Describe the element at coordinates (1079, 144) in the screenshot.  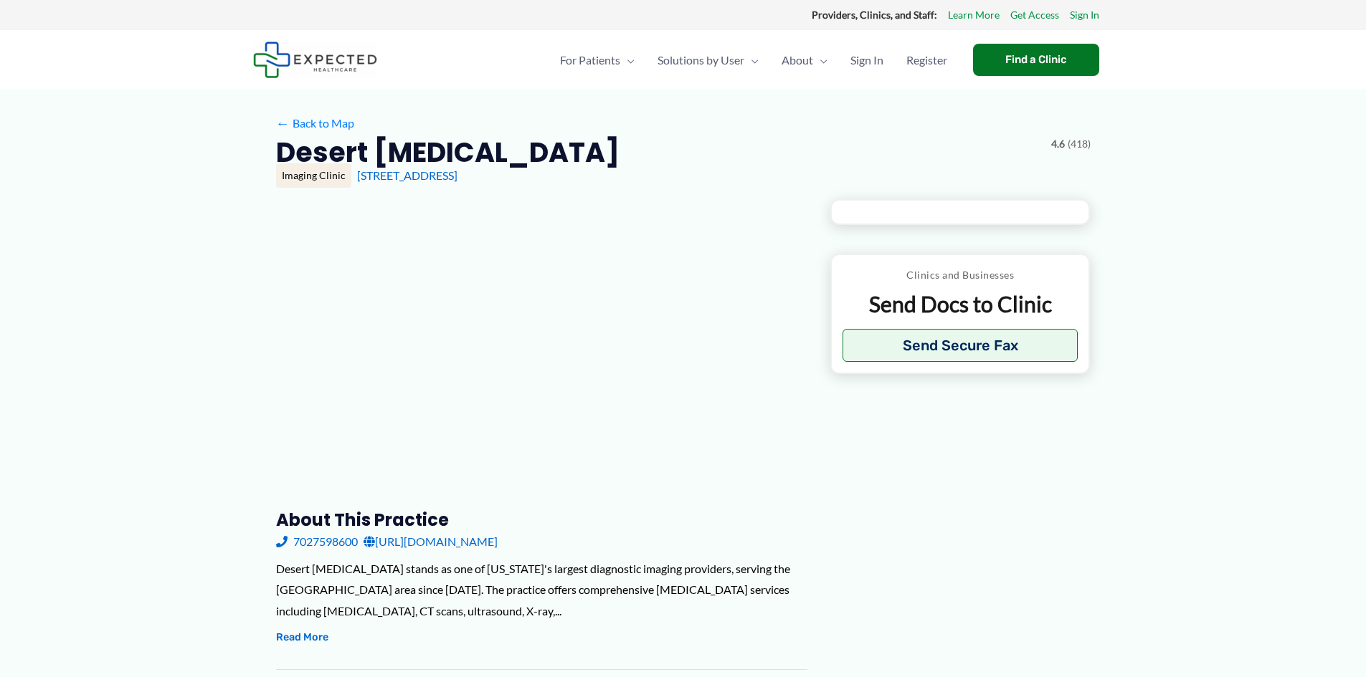
I see `span: (418)` at that location.